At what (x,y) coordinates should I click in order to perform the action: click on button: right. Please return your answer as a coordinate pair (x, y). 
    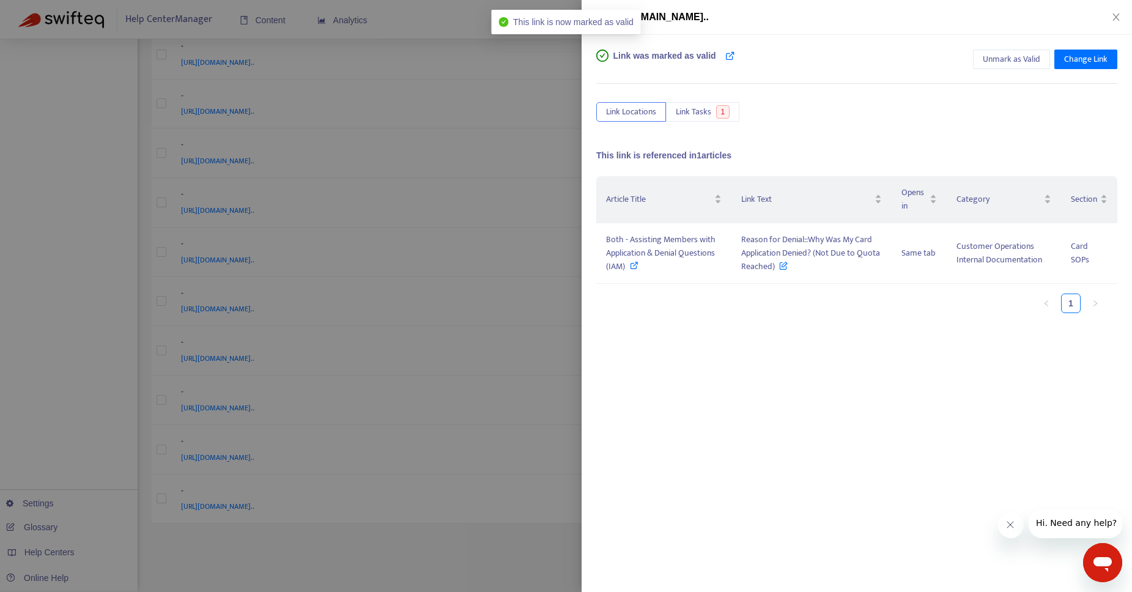
    Looking at the image, I should click on (1095, 303).